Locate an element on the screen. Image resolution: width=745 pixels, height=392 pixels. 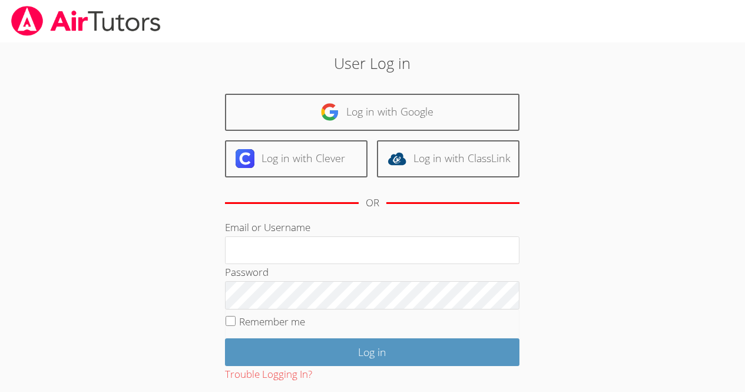
a: Log in with ClassLink is located at coordinates (448, 158).